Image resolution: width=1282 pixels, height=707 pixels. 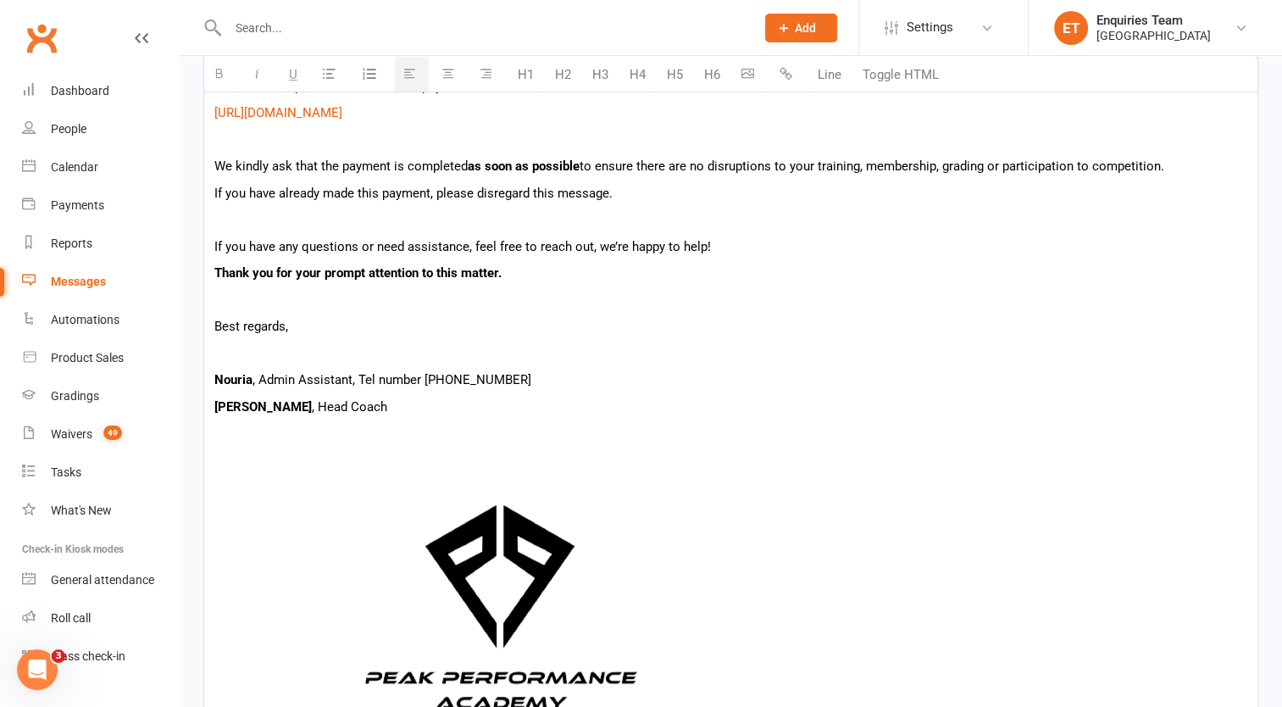 I want to click on button: Unordered List, so click(x=331, y=74).